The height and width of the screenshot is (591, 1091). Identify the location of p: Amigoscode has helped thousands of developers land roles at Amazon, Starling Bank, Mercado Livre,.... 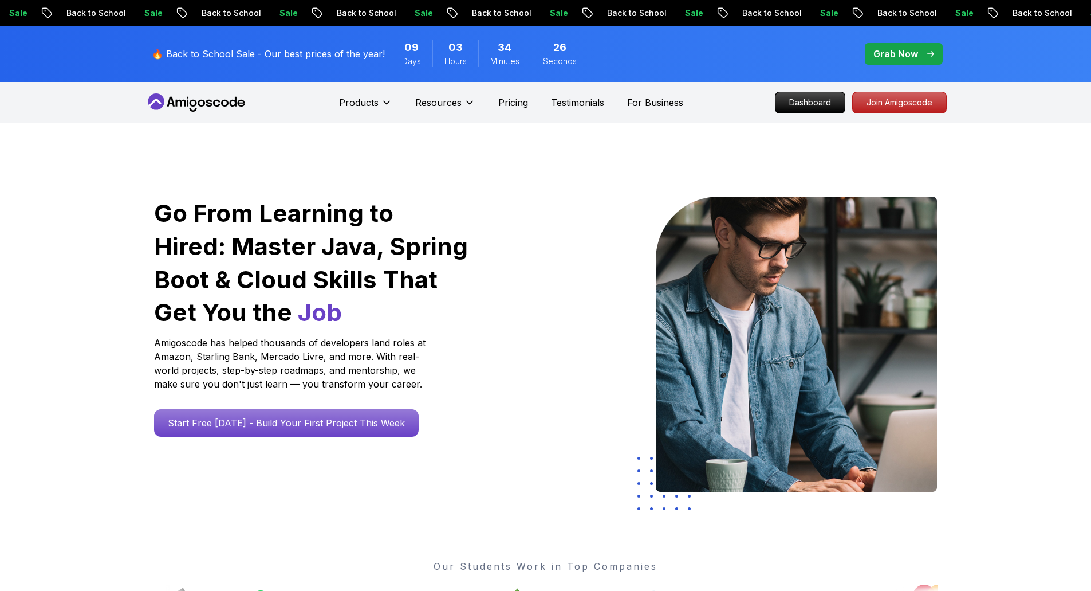
(292, 363).